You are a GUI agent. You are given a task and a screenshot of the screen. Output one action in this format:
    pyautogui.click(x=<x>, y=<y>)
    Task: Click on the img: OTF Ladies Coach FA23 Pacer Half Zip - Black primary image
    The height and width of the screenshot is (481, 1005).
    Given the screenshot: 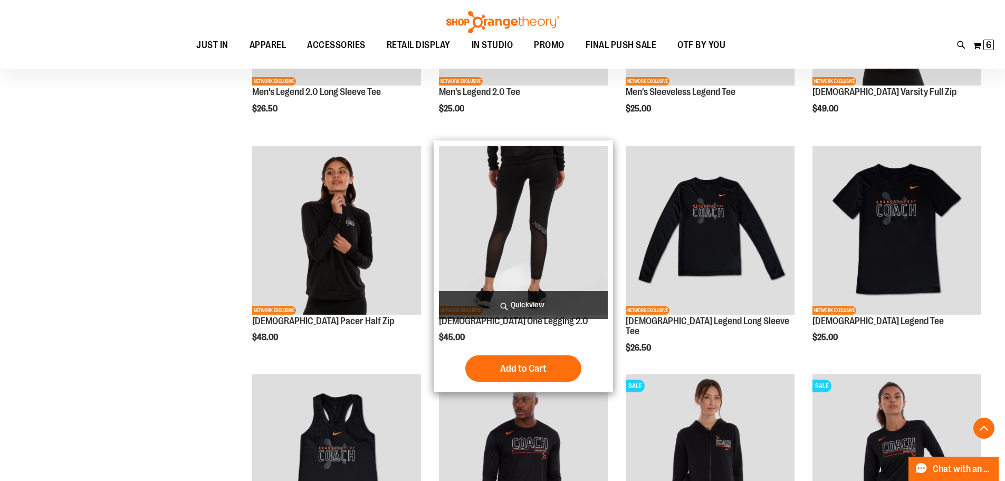 What is the action you would take?
    pyautogui.click(x=337, y=230)
    